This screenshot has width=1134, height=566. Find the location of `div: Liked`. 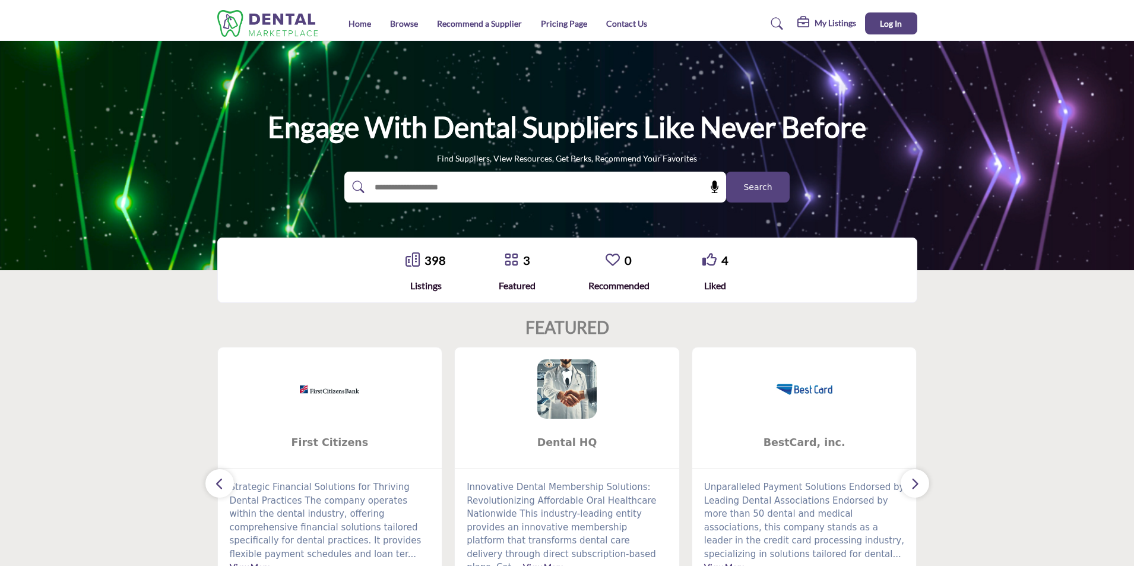

div: Liked is located at coordinates (716, 286).